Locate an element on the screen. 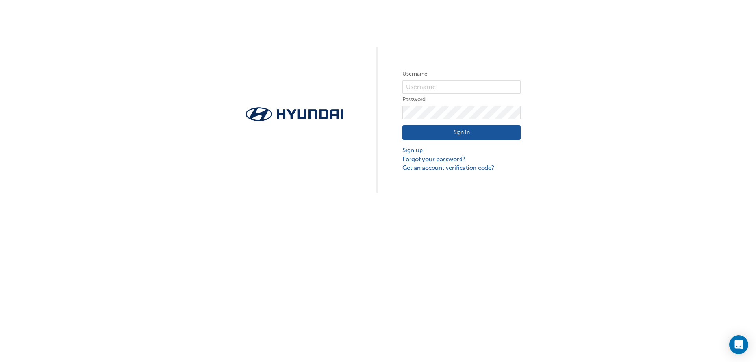 This screenshot has width=756, height=362. a: Got an account verification code? is located at coordinates (461, 168).